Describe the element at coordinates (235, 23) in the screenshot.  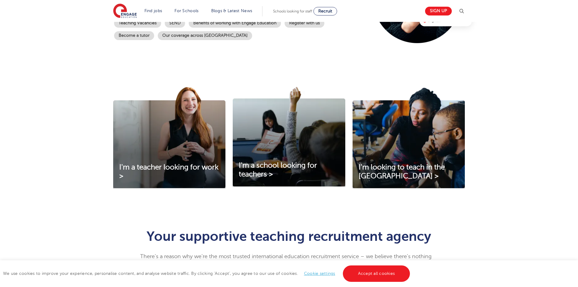
I see `a: Benefits of working with Engage Education` at that location.